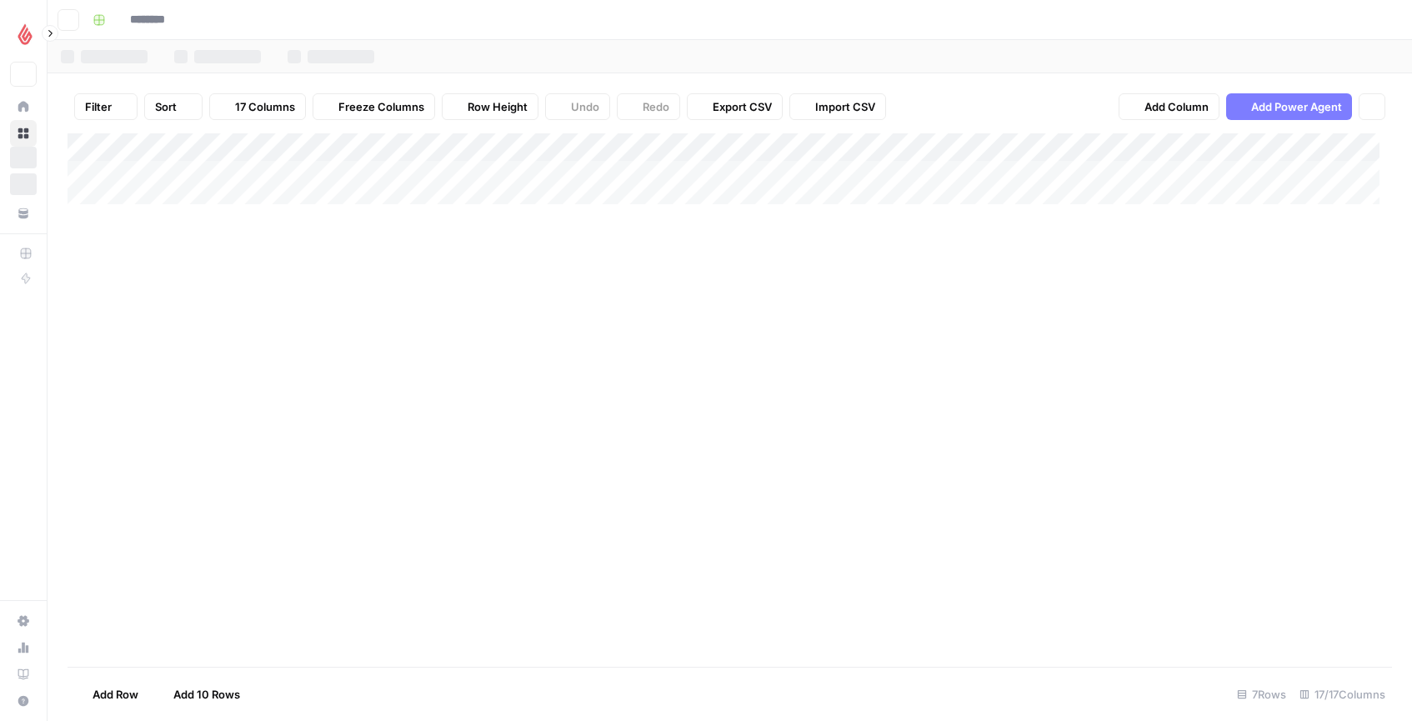  What do you see at coordinates (258, 107) in the screenshot?
I see `button: 17 Columns` at bounding box center [258, 107].